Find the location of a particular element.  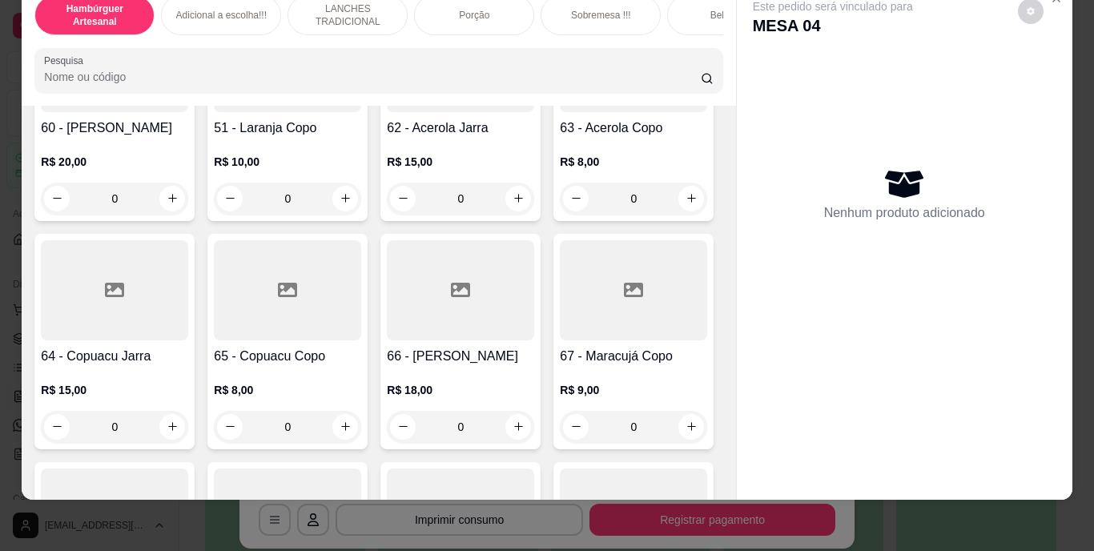

p: Bebidas is located at coordinates (727, 15).